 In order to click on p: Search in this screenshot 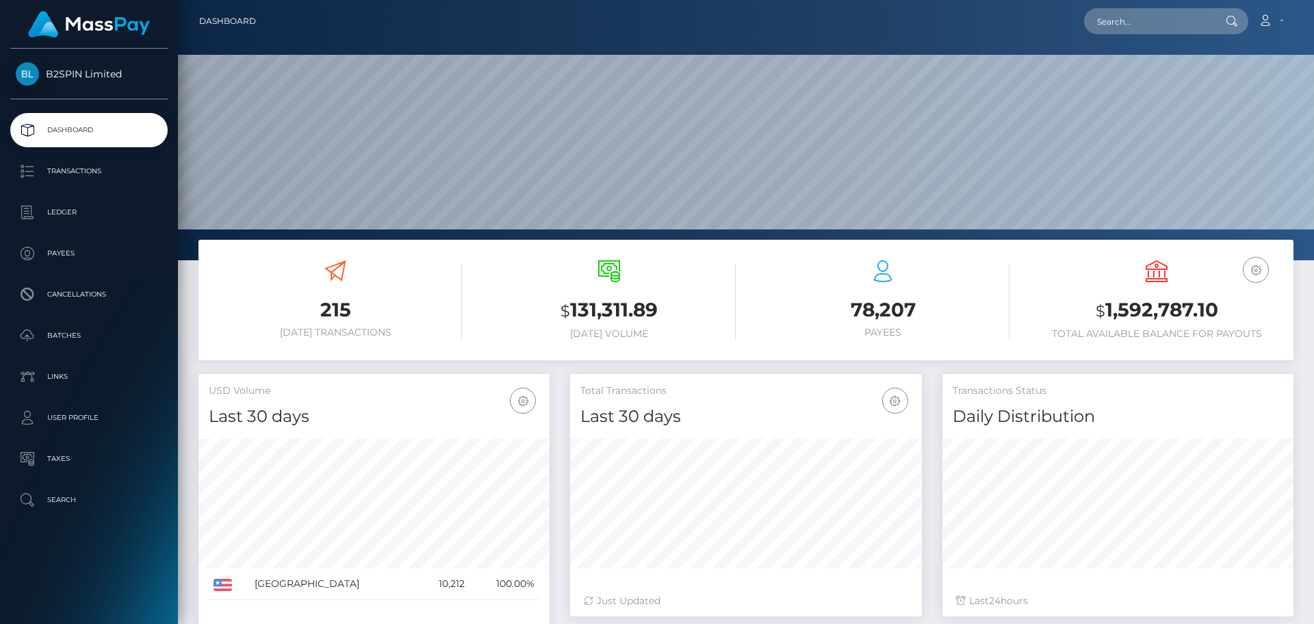, I will do `click(89, 500)`.